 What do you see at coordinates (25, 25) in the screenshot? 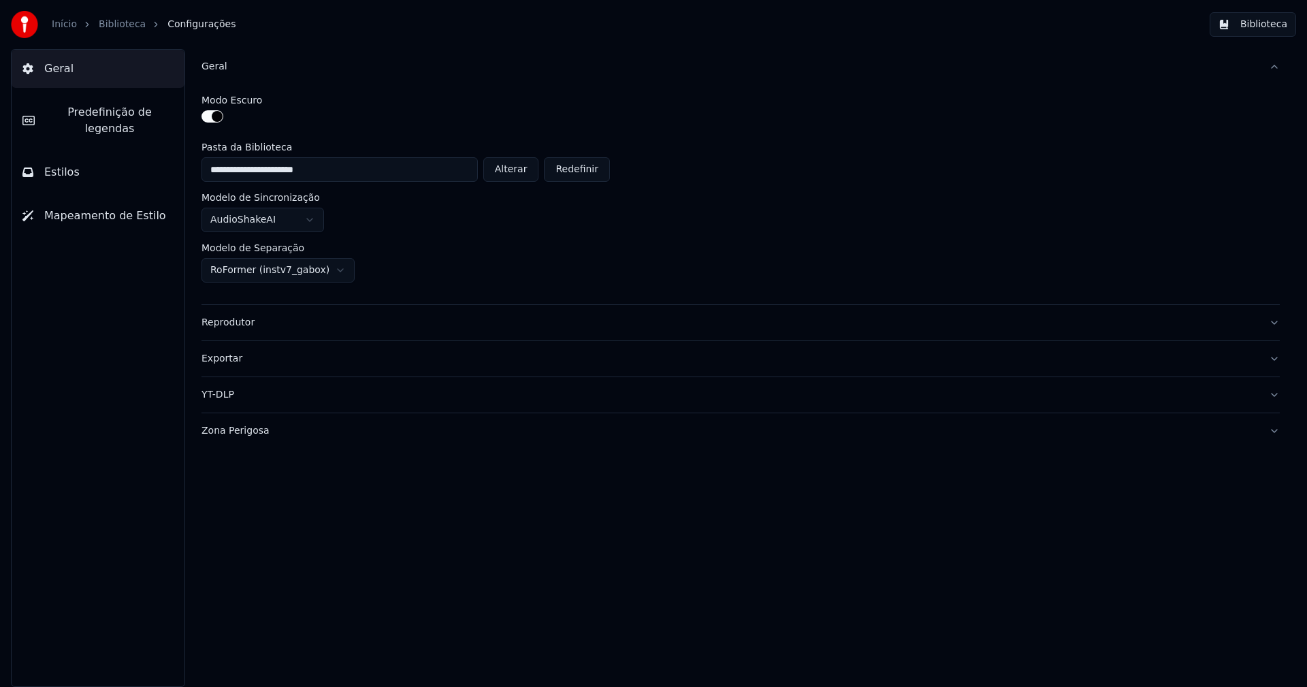
I see `img: youka` at bounding box center [25, 25].